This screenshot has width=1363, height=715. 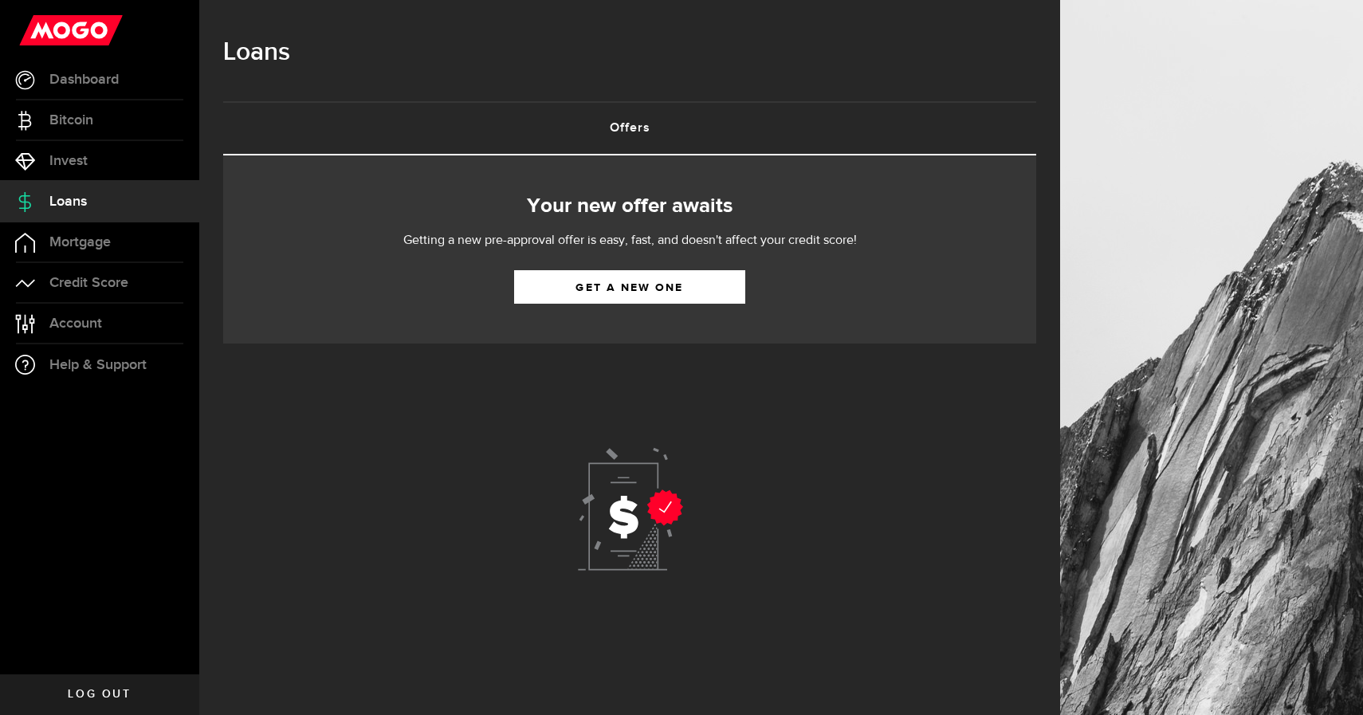 I want to click on span: Loans, so click(x=68, y=202).